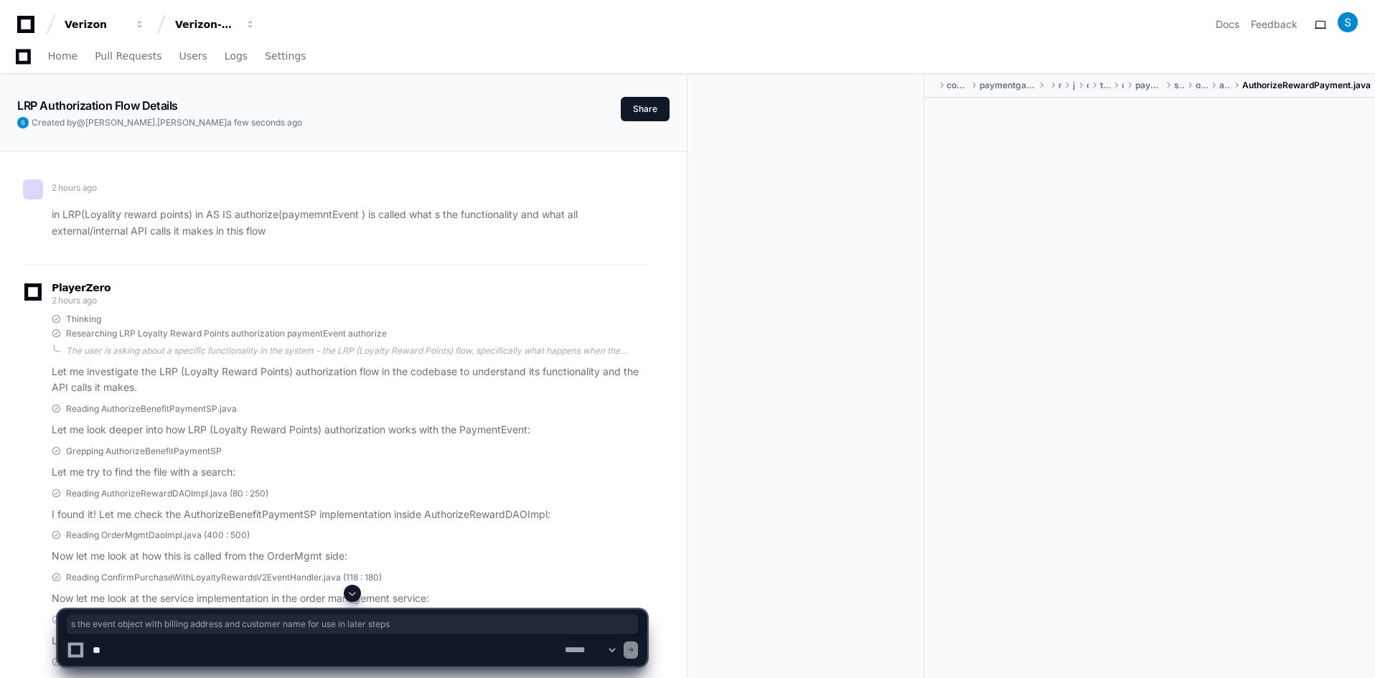  I want to click on p: in LRP(Loyality reward points) in AS IS authorize(paymemntEvent ) is called what s the functional..., so click(349, 223).